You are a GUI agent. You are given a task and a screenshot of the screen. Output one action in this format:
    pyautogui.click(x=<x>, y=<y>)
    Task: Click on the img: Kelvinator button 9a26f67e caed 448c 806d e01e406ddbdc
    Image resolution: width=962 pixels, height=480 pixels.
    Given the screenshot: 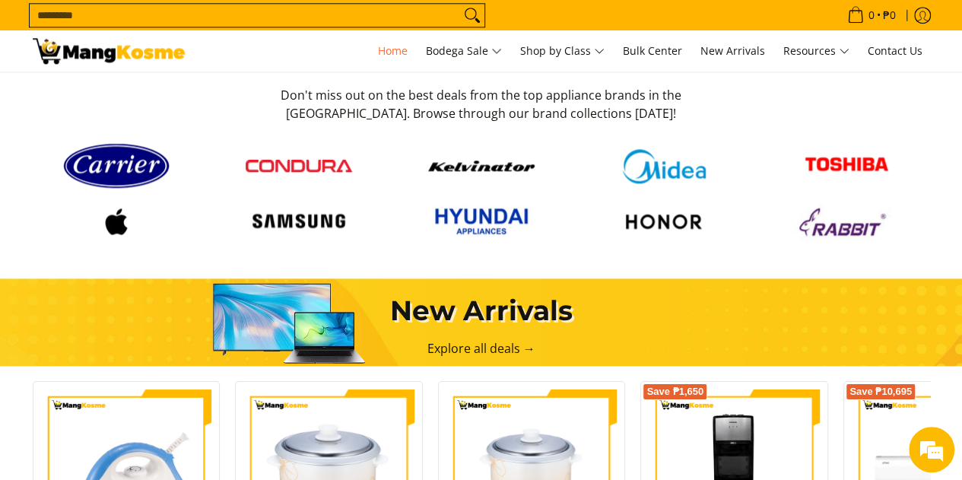 What is the action you would take?
    pyautogui.click(x=482, y=166)
    